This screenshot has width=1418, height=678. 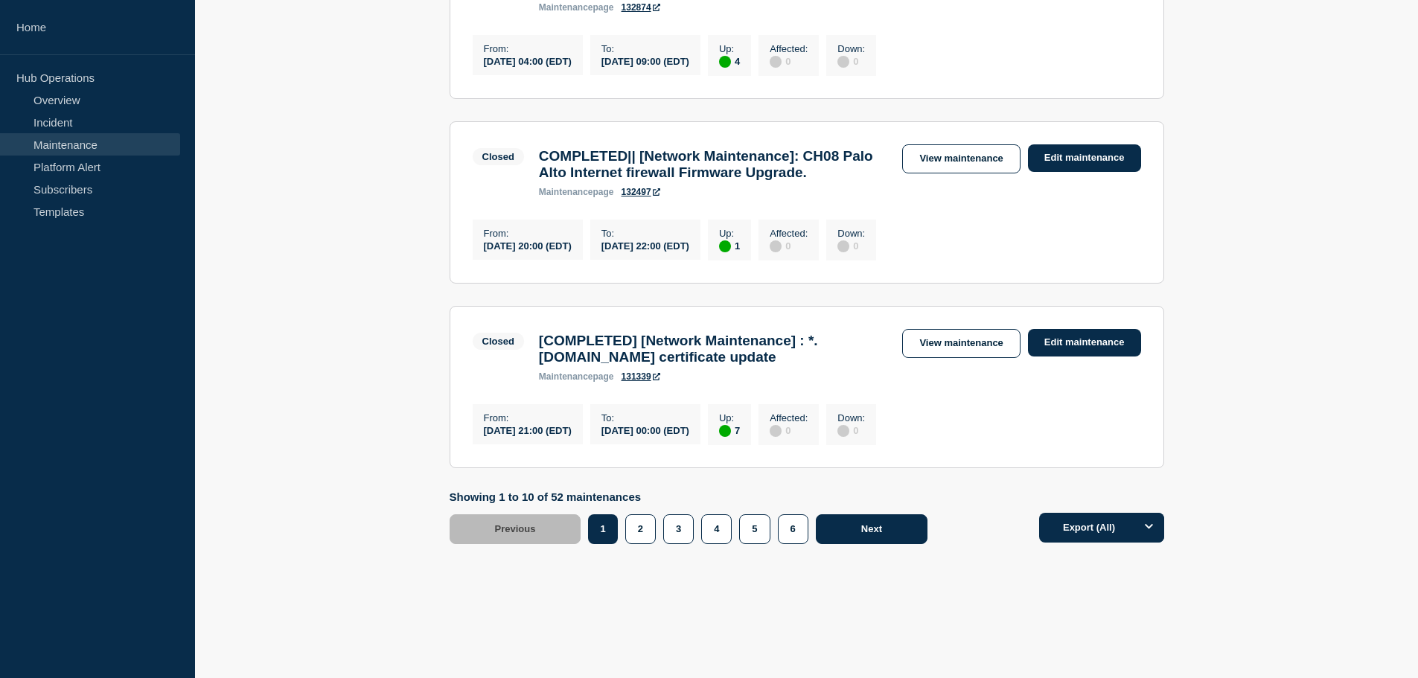 What do you see at coordinates (515, 529) in the screenshot?
I see `button: Previous` at bounding box center [515, 529].